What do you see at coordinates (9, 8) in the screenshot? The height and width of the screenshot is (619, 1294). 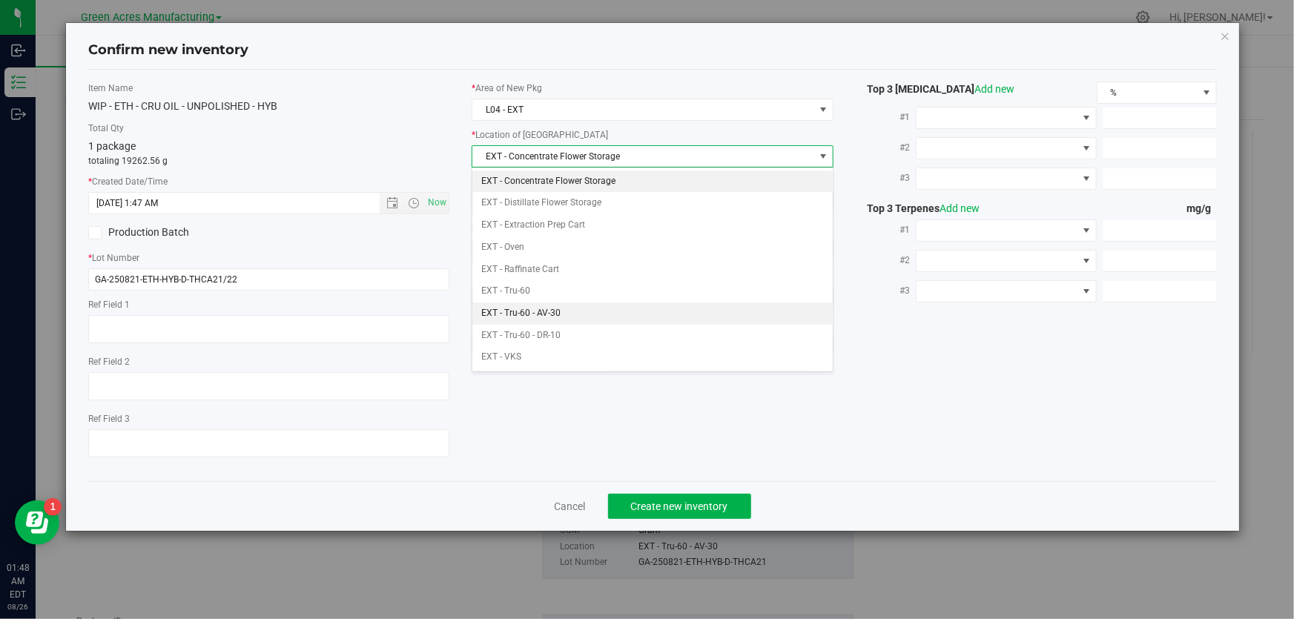 I see `span: 1` at bounding box center [9, 8].